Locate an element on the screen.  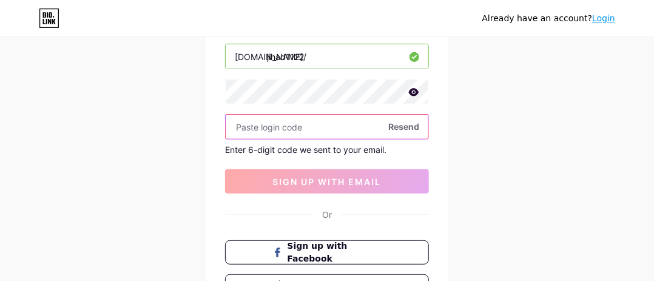
div: Or is located at coordinates (327, 214).